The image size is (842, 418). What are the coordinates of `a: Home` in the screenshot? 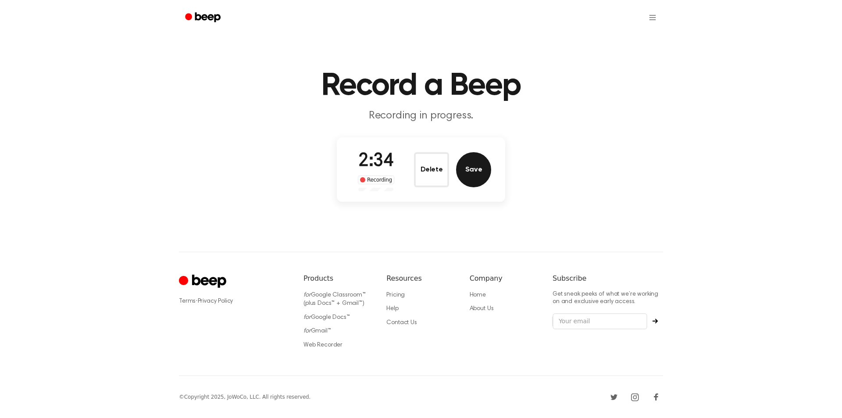 It's located at (477, 295).